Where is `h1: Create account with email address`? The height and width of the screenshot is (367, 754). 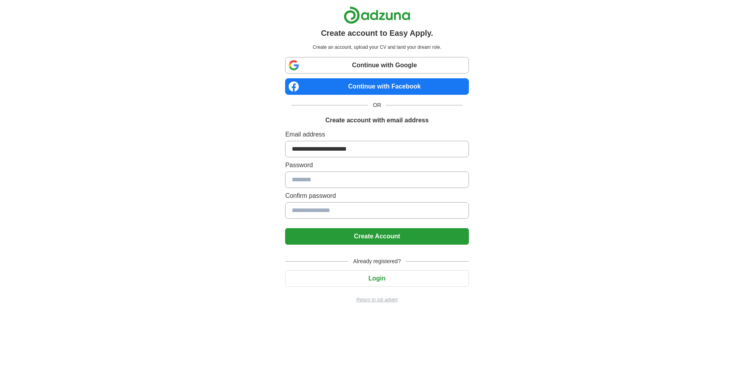 h1: Create account with email address is located at coordinates (377, 120).